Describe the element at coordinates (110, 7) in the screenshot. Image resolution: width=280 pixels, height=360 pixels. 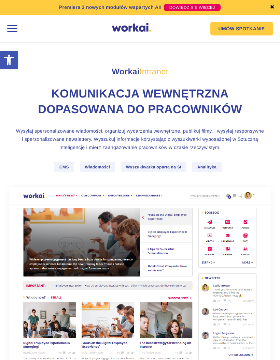
I see `p: Premiera 3 nowych modułów wspartych AI!` at that location.